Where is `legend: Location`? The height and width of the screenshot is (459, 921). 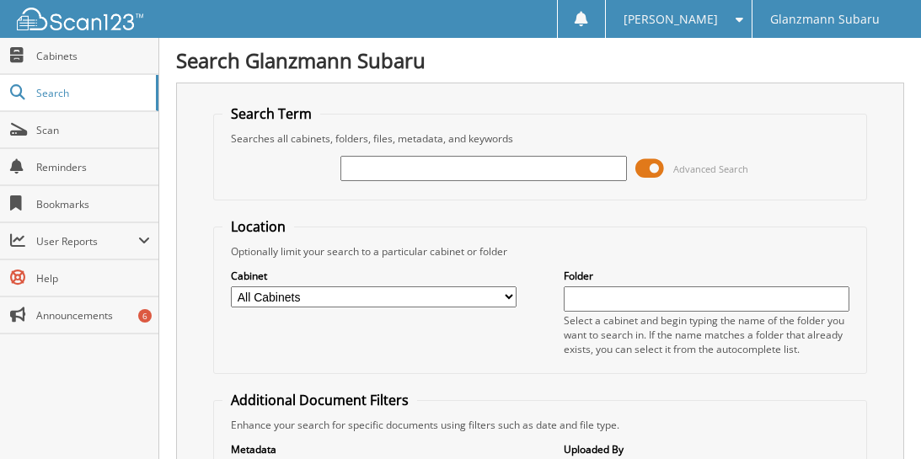 legend: Location is located at coordinates (258, 227).